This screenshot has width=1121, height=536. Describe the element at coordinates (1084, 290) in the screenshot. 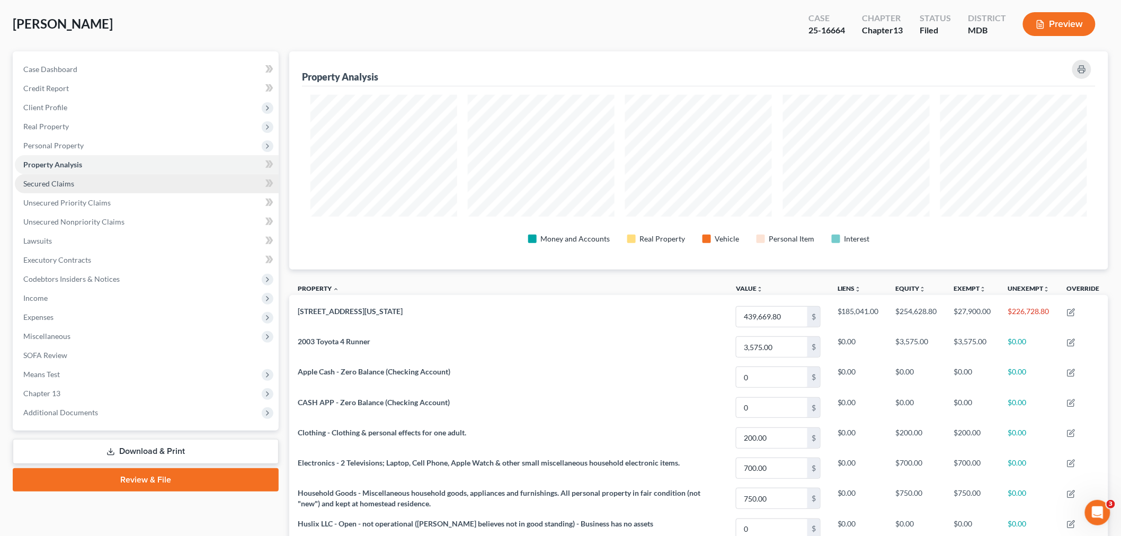

I see `th: Override` at that location.